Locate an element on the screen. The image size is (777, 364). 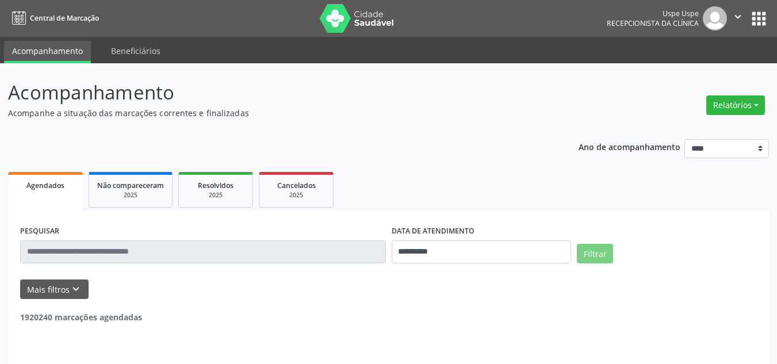
p: Acompanhamento is located at coordinates (274, 93).